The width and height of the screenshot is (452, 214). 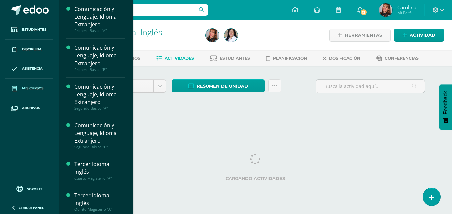 What do you see at coordinates (419, 35) in the screenshot?
I see `a: Actividad` at bounding box center [419, 35].